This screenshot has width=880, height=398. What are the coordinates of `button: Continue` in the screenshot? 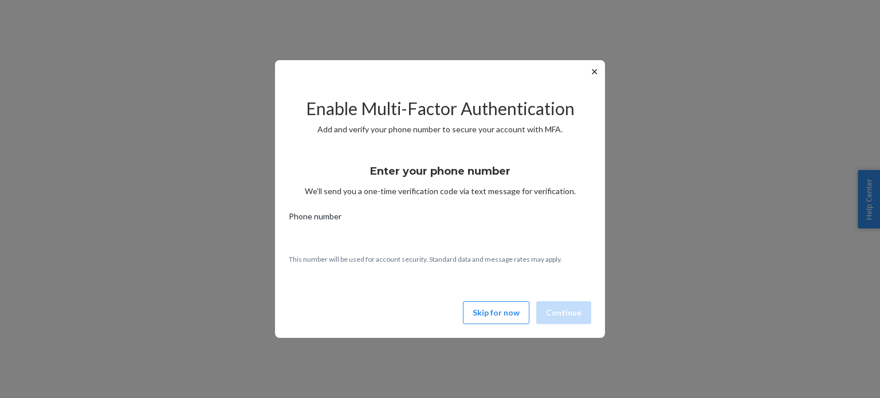 It's located at (564, 313).